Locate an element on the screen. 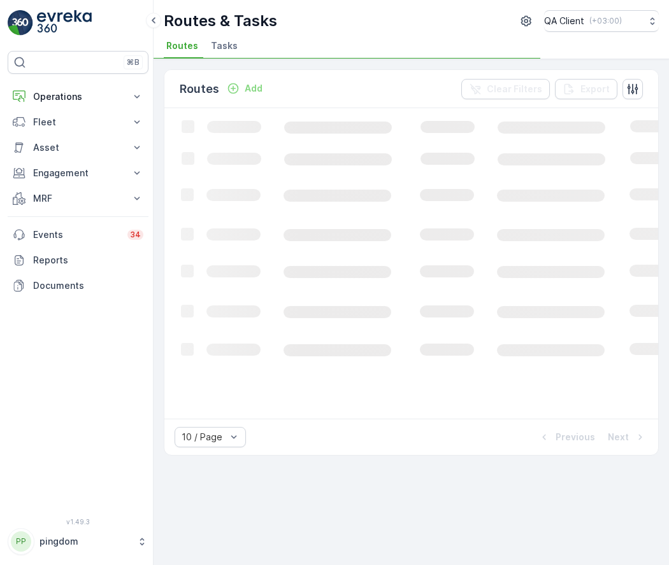  p: MRF is located at coordinates (78, 199).